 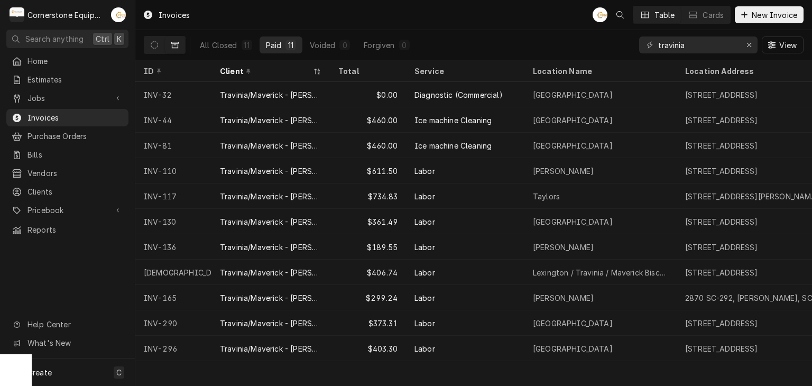 What do you see at coordinates (368, 247) in the screenshot?
I see `div: $189.55` at bounding box center [368, 247].